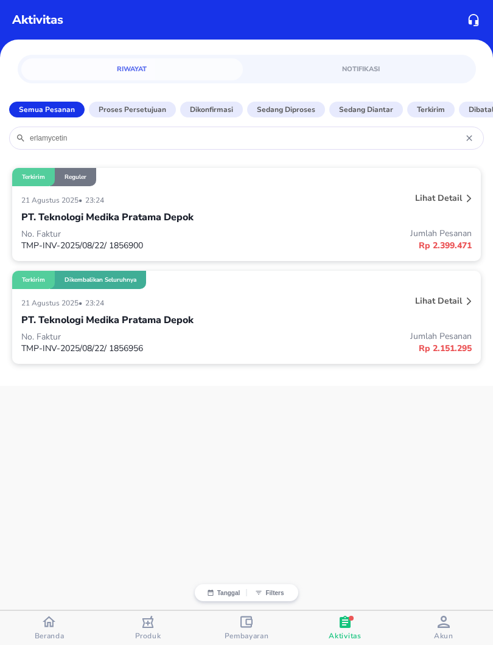  I want to click on span: Akun, so click(444, 636).